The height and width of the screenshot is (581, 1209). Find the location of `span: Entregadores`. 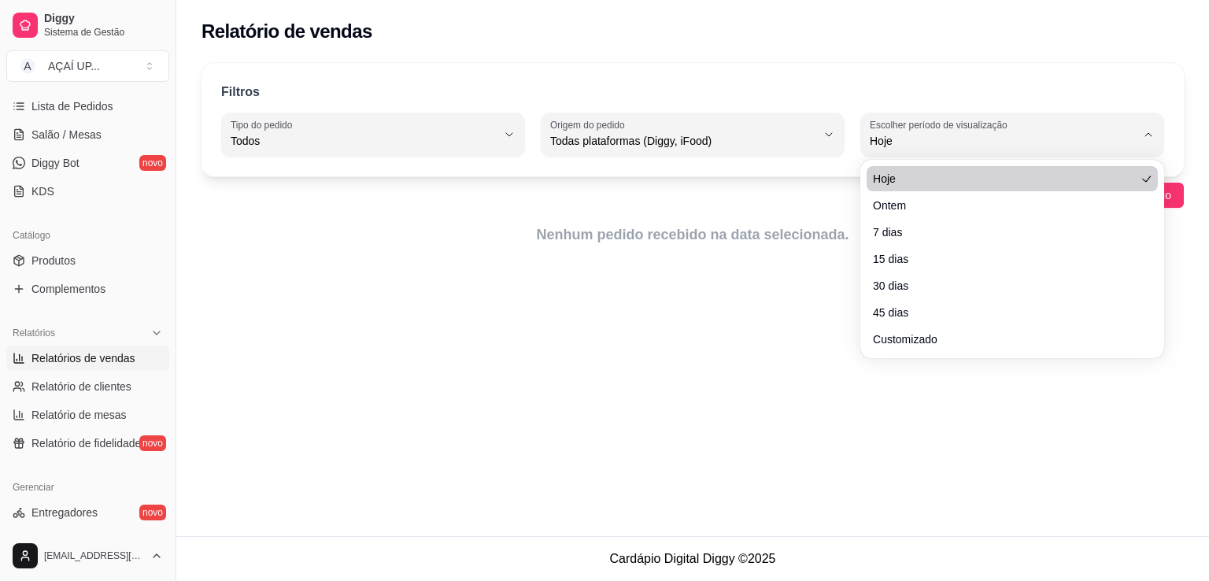

span: Entregadores is located at coordinates (65, 513).